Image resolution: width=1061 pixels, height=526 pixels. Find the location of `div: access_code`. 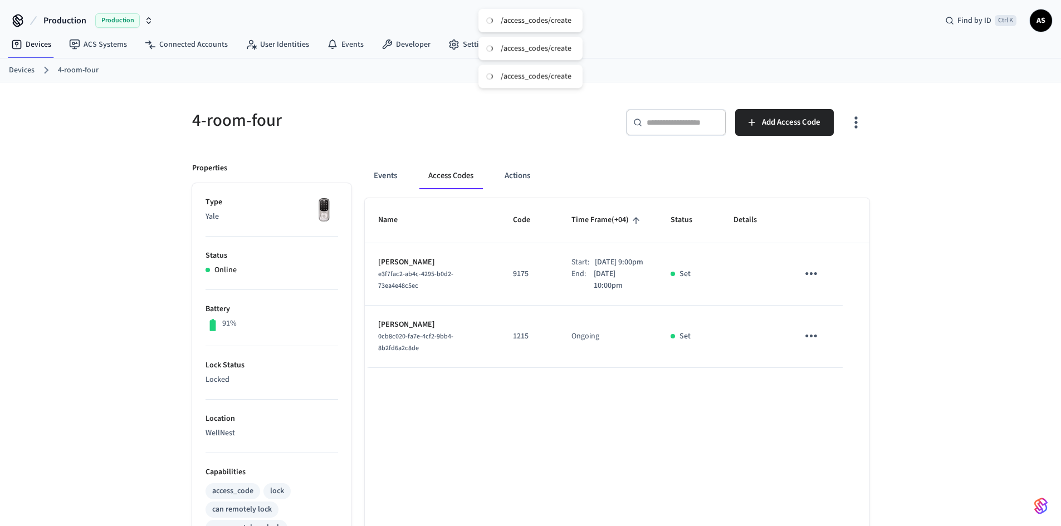

div: access_code is located at coordinates (233, 491).